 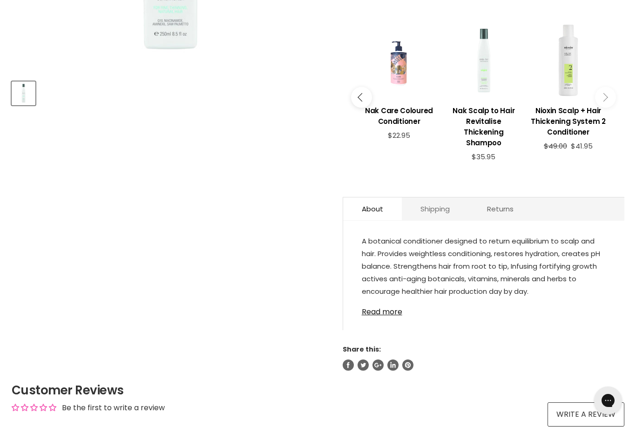 I want to click on span: $49.00, so click(x=556, y=146).